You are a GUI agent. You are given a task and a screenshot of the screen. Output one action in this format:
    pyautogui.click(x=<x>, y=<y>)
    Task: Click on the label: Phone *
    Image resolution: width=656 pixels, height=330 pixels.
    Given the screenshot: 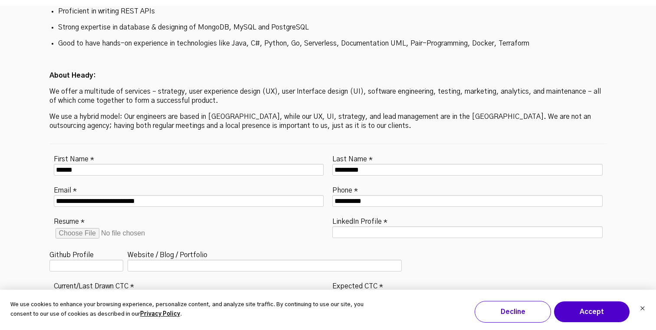 What is the action you would take?
    pyautogui.click(x=345, y=190)
    